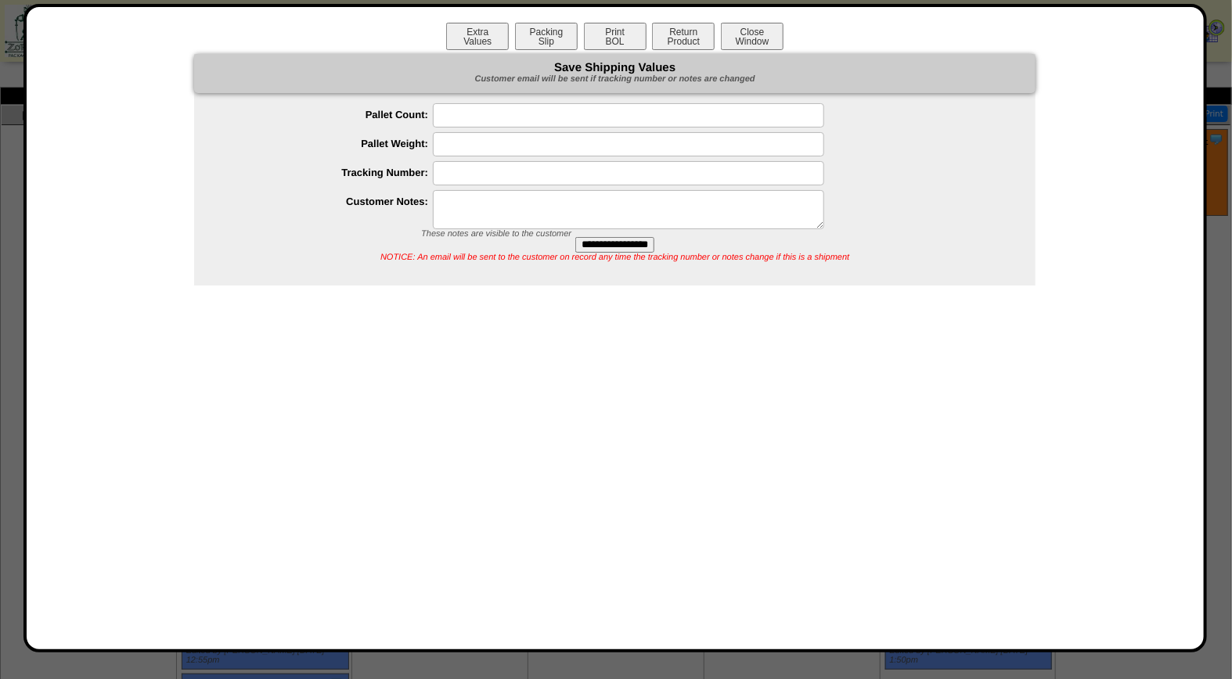  Describe the element at coordinates (329, 143) in the screenshot. I see `label: Pallet Weight:` at that location.